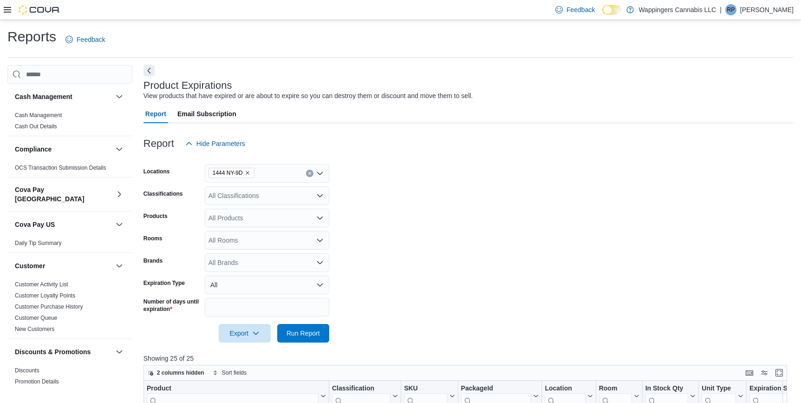 The width and height of the screenshot is (801, 403). I want to click on div: SKU, so click(425, 388).